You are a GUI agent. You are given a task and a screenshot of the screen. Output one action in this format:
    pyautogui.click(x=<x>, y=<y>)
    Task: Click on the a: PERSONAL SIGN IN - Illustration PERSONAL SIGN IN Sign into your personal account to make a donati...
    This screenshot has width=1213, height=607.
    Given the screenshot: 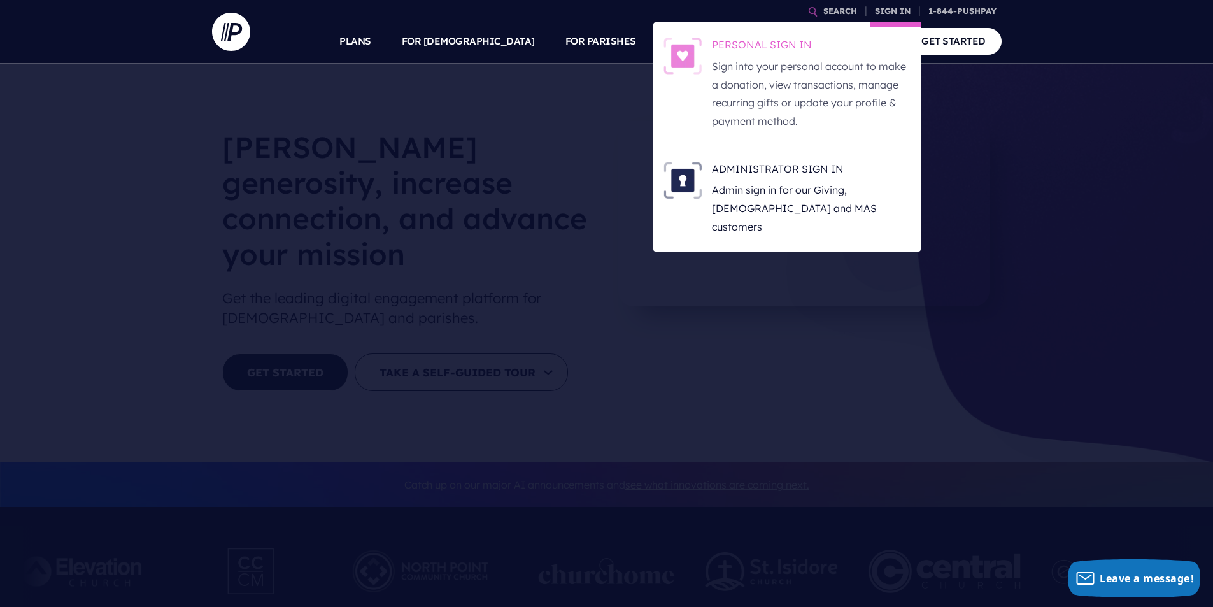 What is the action you would take?
    pyautogui.click(x=787, y=84)
    